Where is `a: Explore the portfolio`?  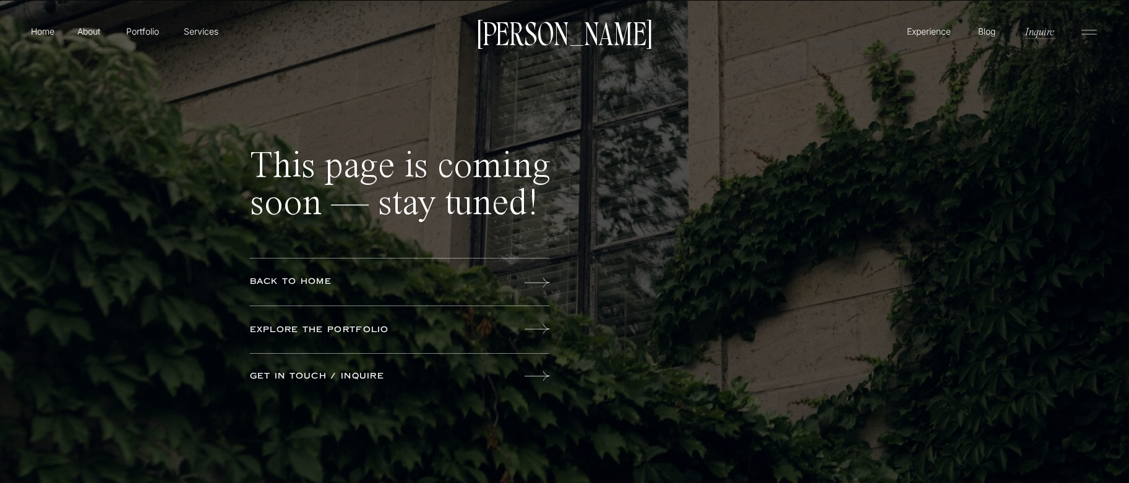
a: Explore the portfolio is located at coordinates (347, 330).